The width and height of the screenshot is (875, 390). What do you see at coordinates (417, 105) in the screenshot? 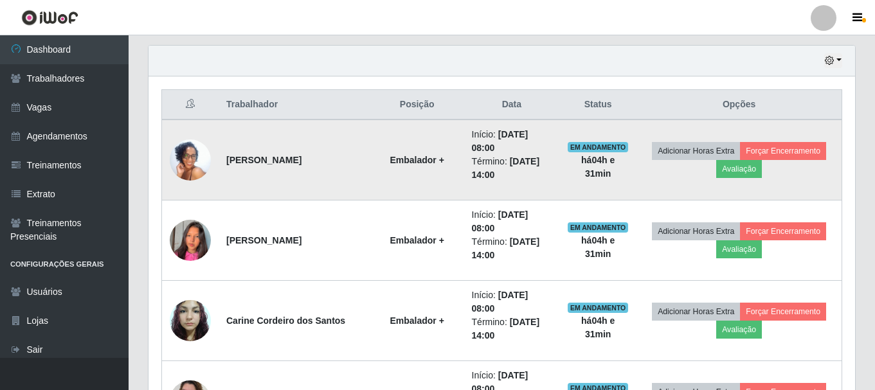
I see `th: Posição` at bounding box center [417, 105].